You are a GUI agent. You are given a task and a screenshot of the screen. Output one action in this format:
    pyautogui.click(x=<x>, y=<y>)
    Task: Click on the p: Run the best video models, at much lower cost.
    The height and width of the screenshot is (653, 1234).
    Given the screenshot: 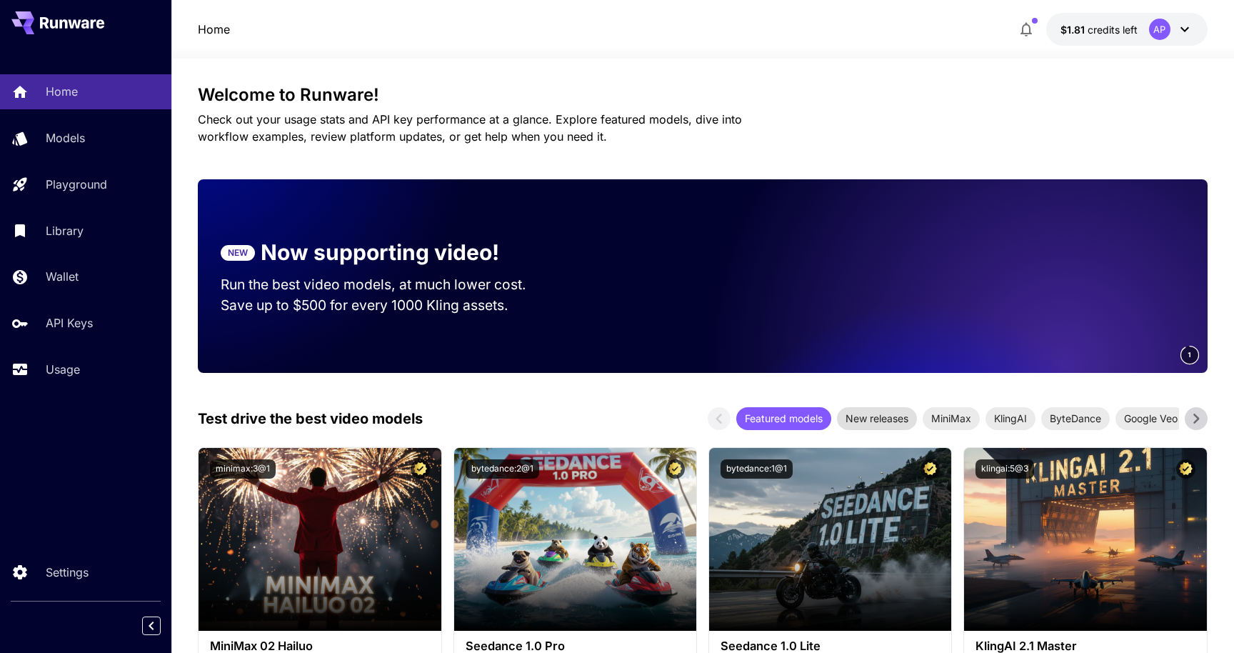 What is the action you would take?
    pyautogui.click(x=387, y=284)
    